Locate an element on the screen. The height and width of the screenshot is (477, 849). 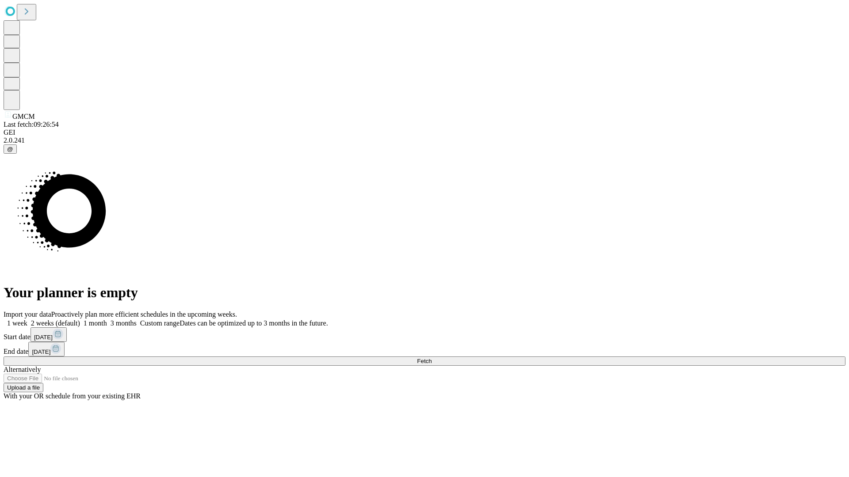
div: GEI is located at coordinates (424, 133).